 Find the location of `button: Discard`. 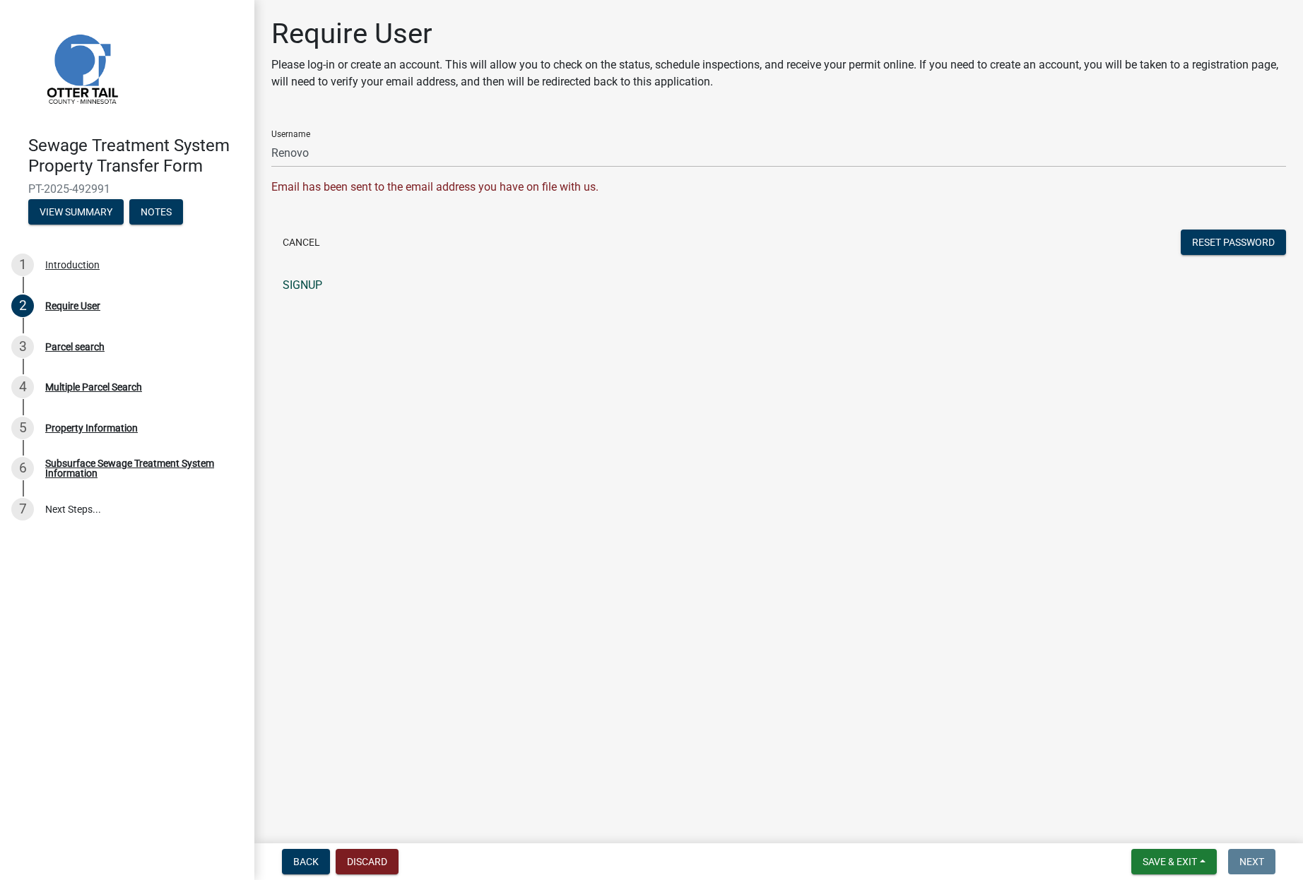

button: Discard is located at coordinates (367, 862).